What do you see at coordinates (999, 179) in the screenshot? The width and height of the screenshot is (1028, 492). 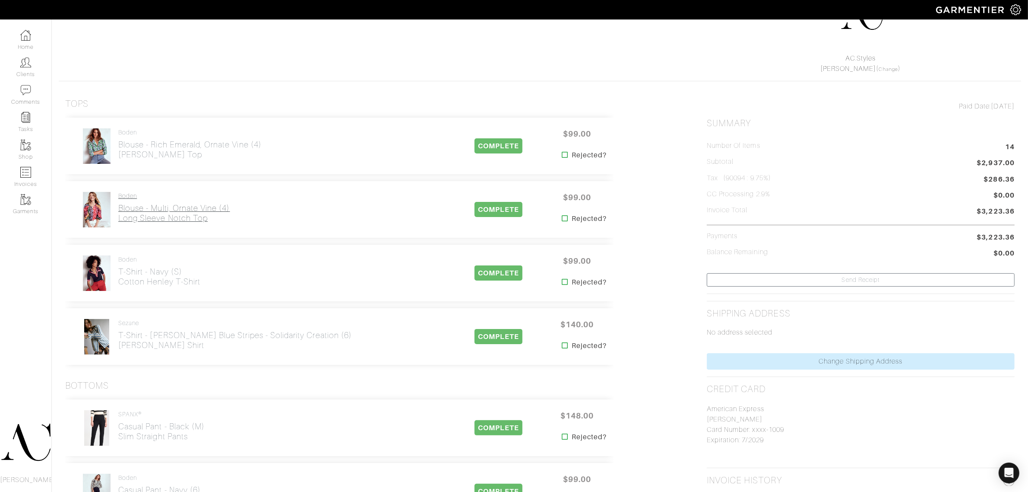 I see `span: $286.36` at bounding box center [999, 179].